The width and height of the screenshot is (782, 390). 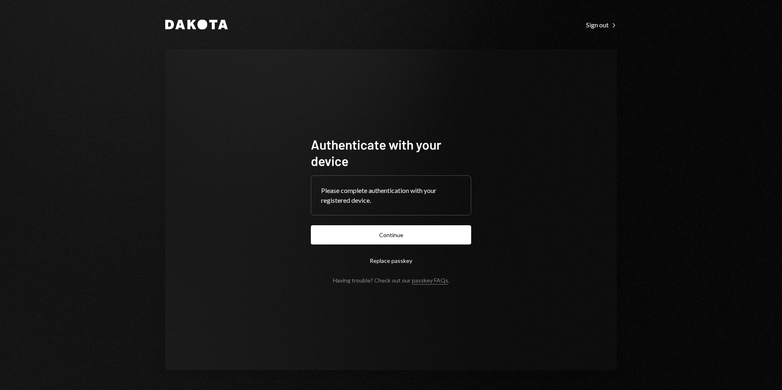 I want to click on button: Continue, so click(x=391, y=235).